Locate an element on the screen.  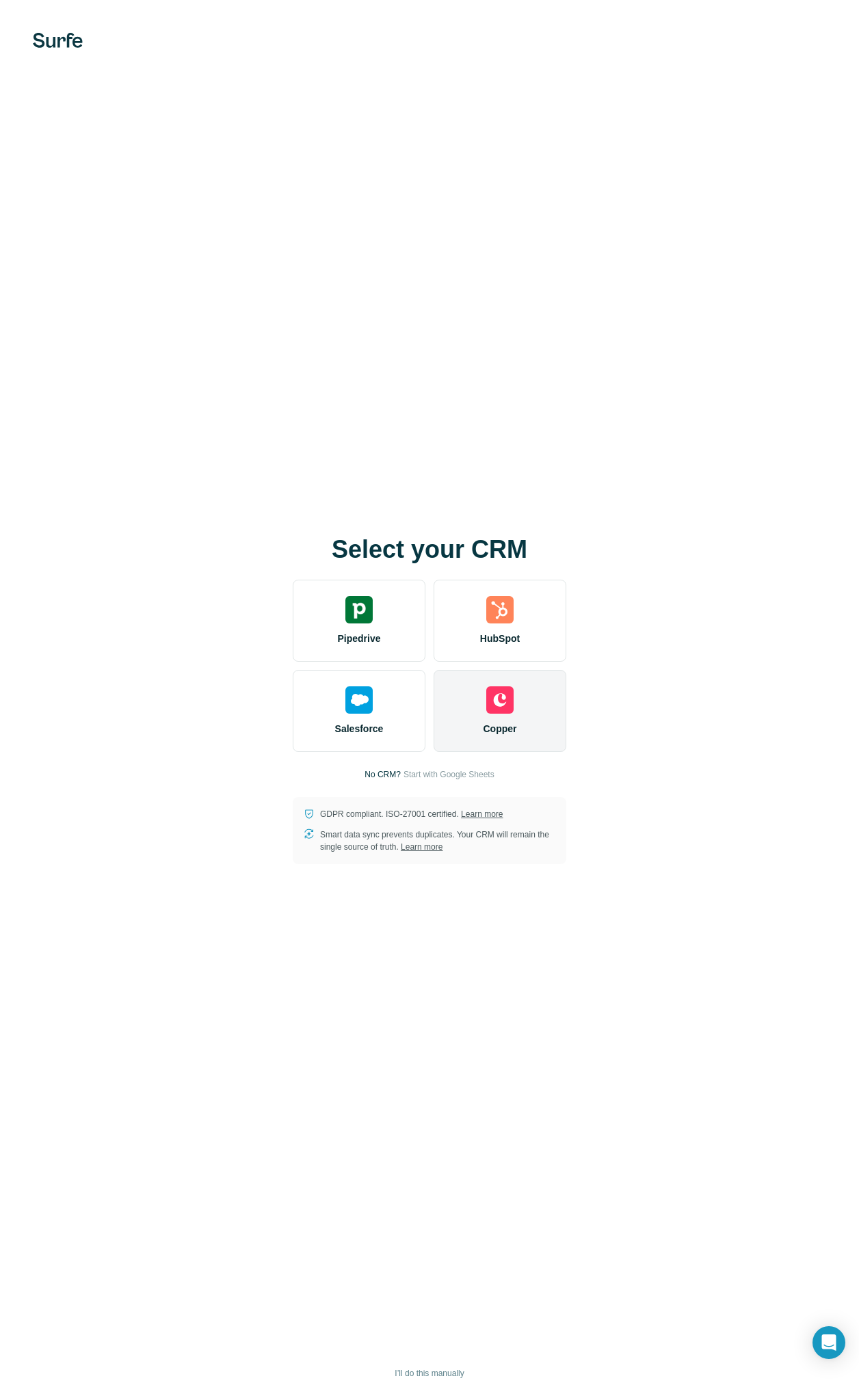
h1: Select your CRM is located at coordinates (430, 549).